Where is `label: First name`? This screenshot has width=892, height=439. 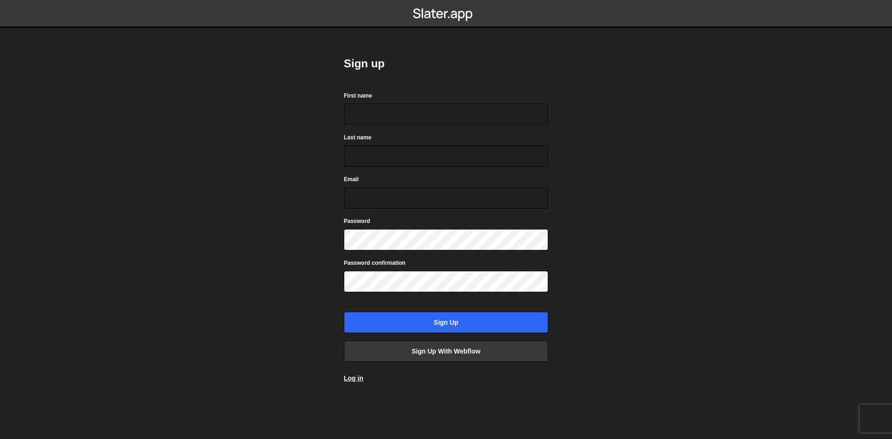
label: First name is located at coordinates (358, 96).